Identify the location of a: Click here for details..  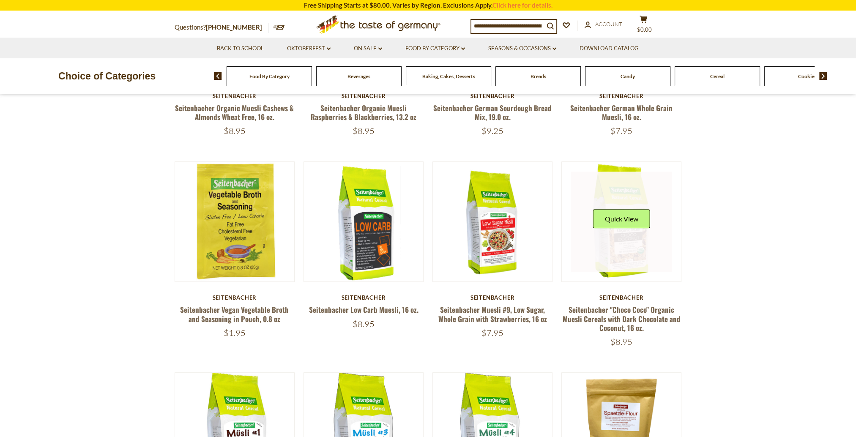
(522, 5).